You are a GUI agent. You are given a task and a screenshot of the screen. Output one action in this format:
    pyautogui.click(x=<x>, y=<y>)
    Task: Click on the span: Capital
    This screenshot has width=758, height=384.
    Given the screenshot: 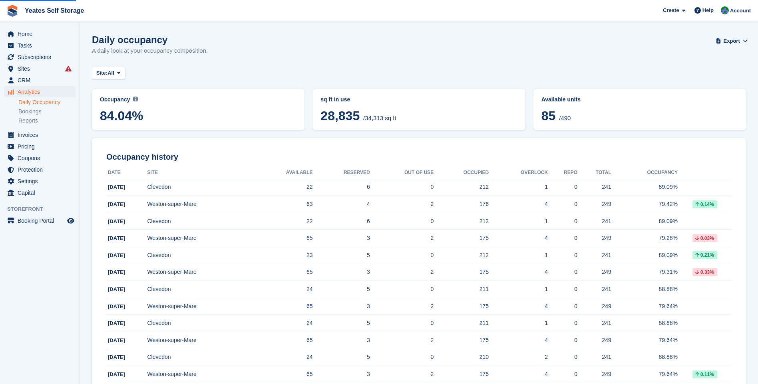 What is the action you would take?
    pyautogui.click(x=42, y=193)
    